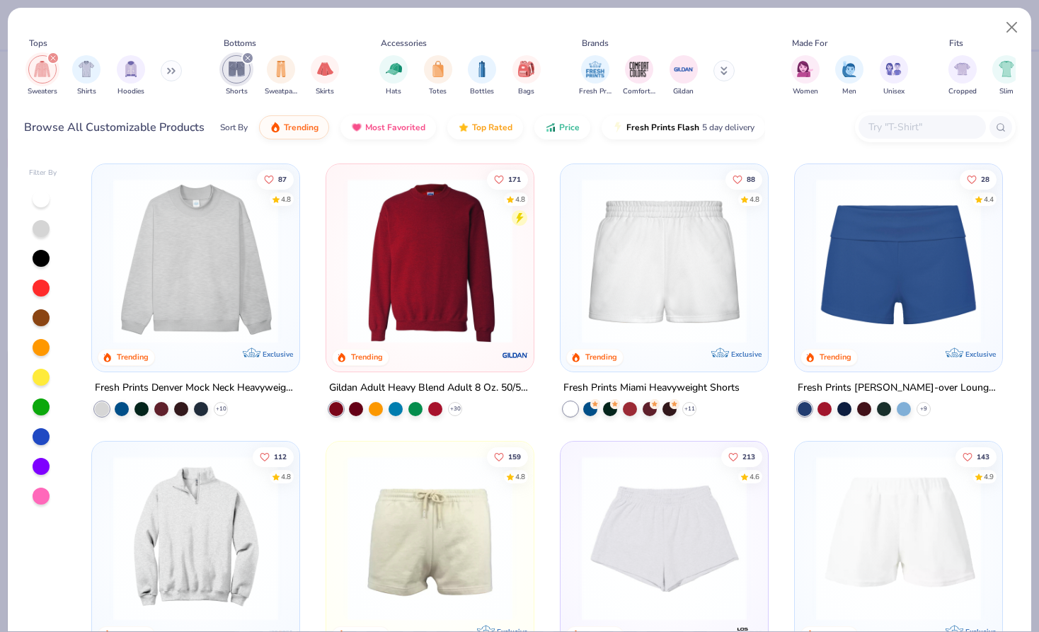 The width and height of the screenshot is (1039, 632). Describe the element at coordinates (275, 127) in the screenshot. I see `img: trending.gif` at that location.